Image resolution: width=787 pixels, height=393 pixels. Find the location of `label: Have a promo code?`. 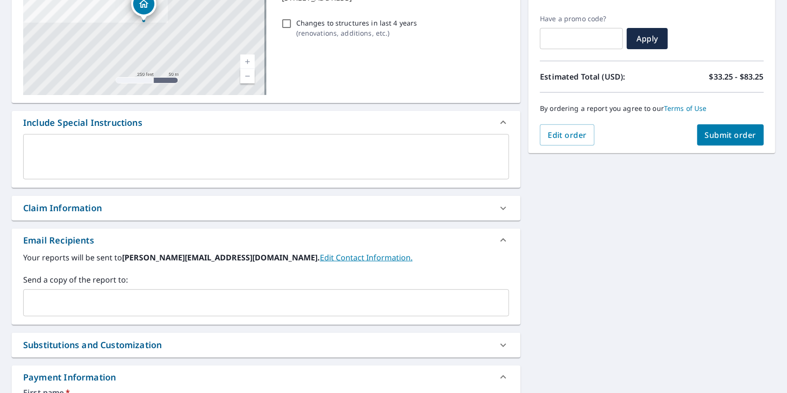

label: Have a promo code? is located at coordinates (582, 19).